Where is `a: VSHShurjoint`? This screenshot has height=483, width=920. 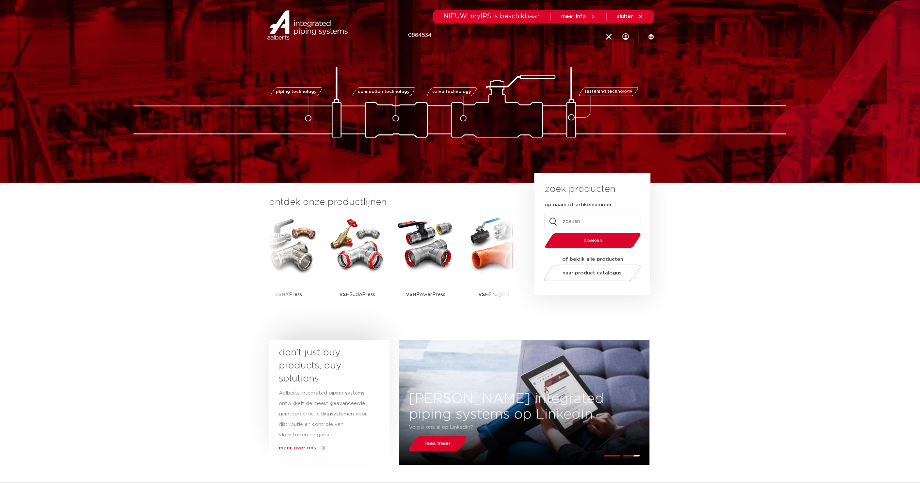 a: VSHShurjoint is located at coordinates (494, 265).